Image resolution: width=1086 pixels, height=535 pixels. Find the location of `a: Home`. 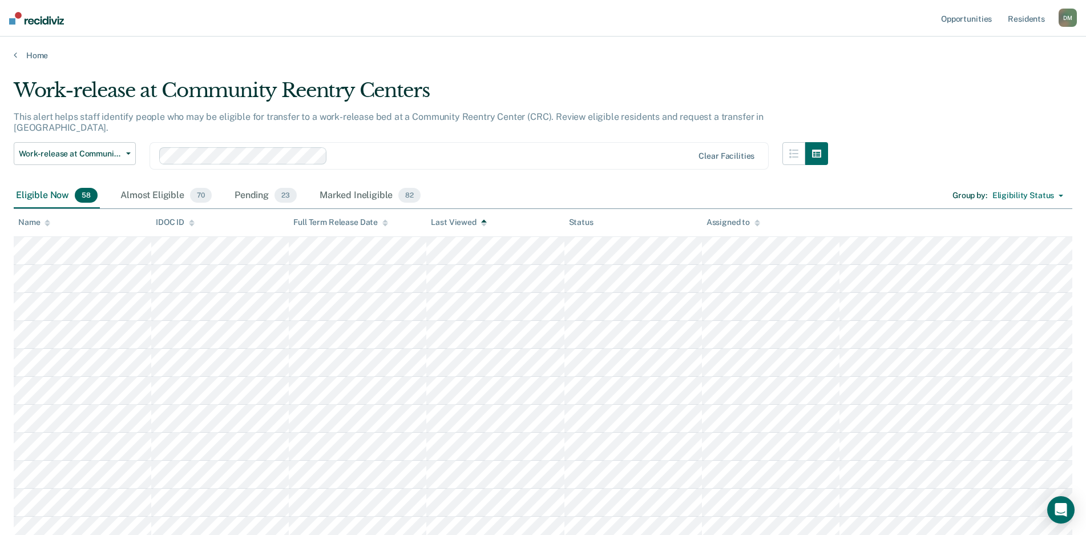

a: Home is located at coordinates (543, 55).